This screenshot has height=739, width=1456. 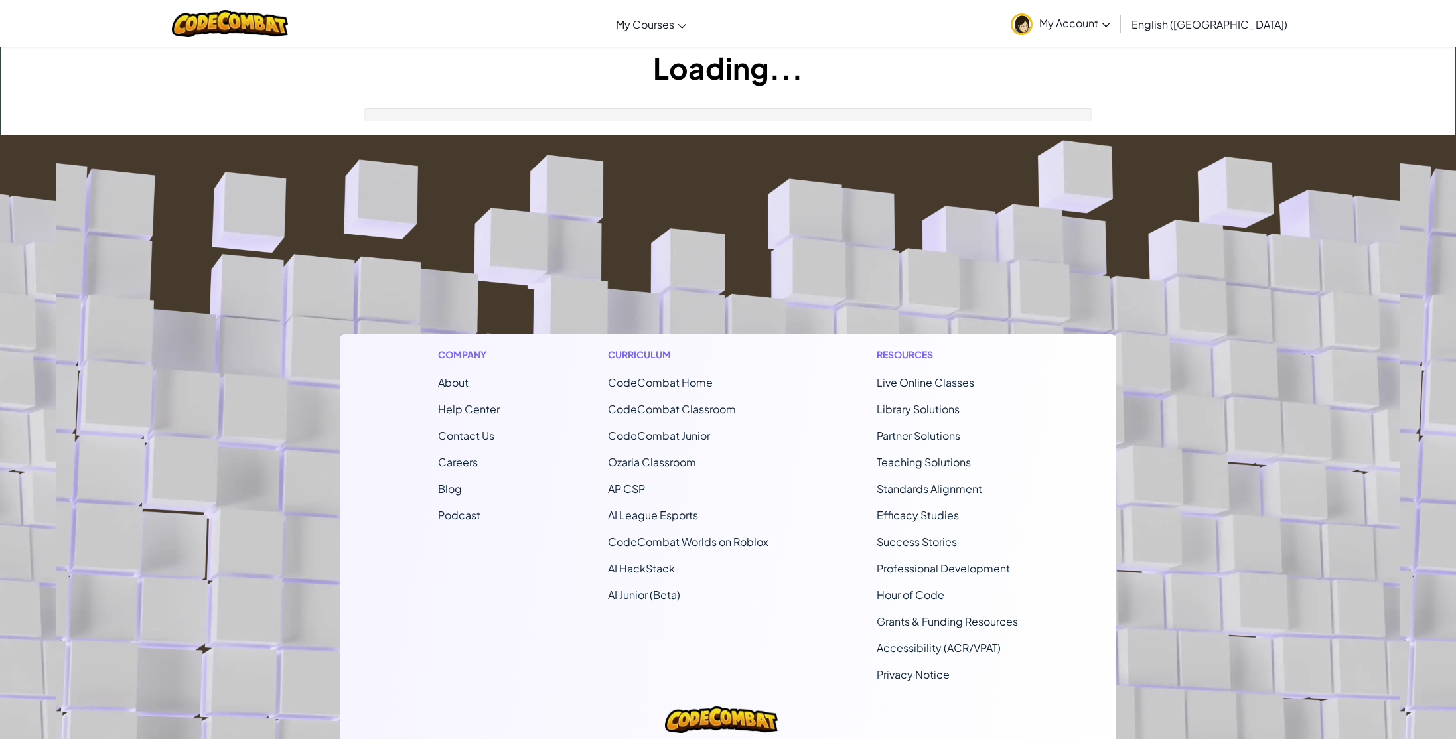 I want to click on a: Standards Alignment, so click(x=929, y=488).